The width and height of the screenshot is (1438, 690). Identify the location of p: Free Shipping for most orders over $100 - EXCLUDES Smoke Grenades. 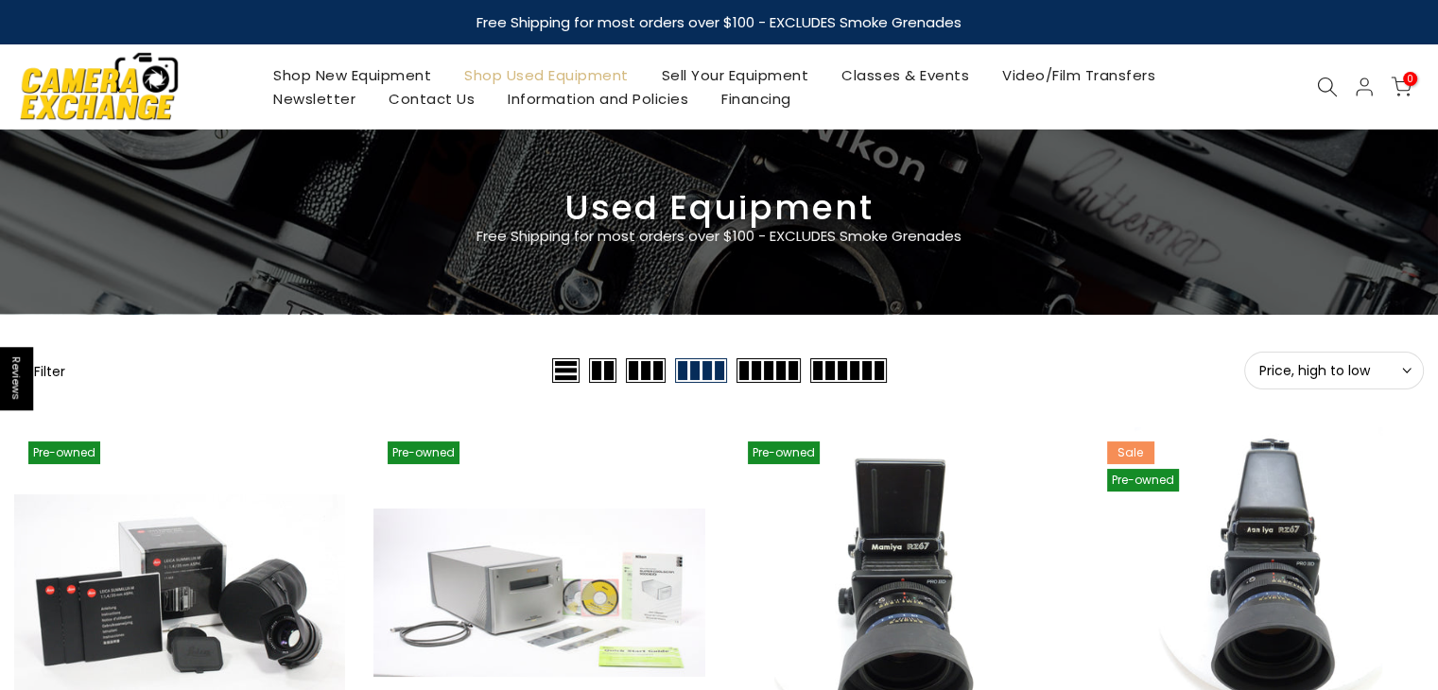
(720, 236).